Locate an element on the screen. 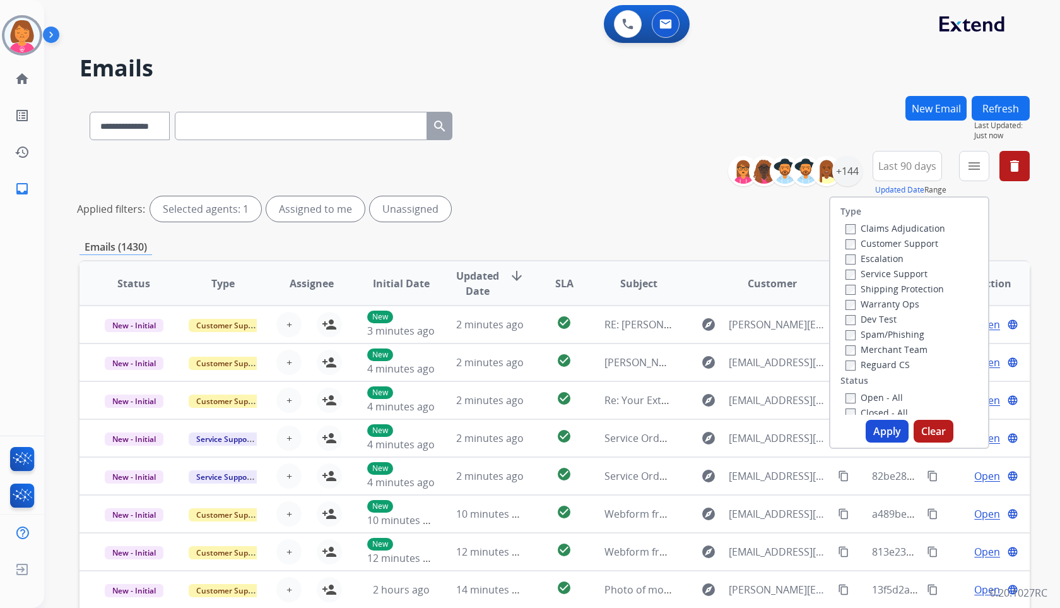 This screenshot has width=1060, height=608. span: 3 minutes ago is located at coordinates (401, 331).